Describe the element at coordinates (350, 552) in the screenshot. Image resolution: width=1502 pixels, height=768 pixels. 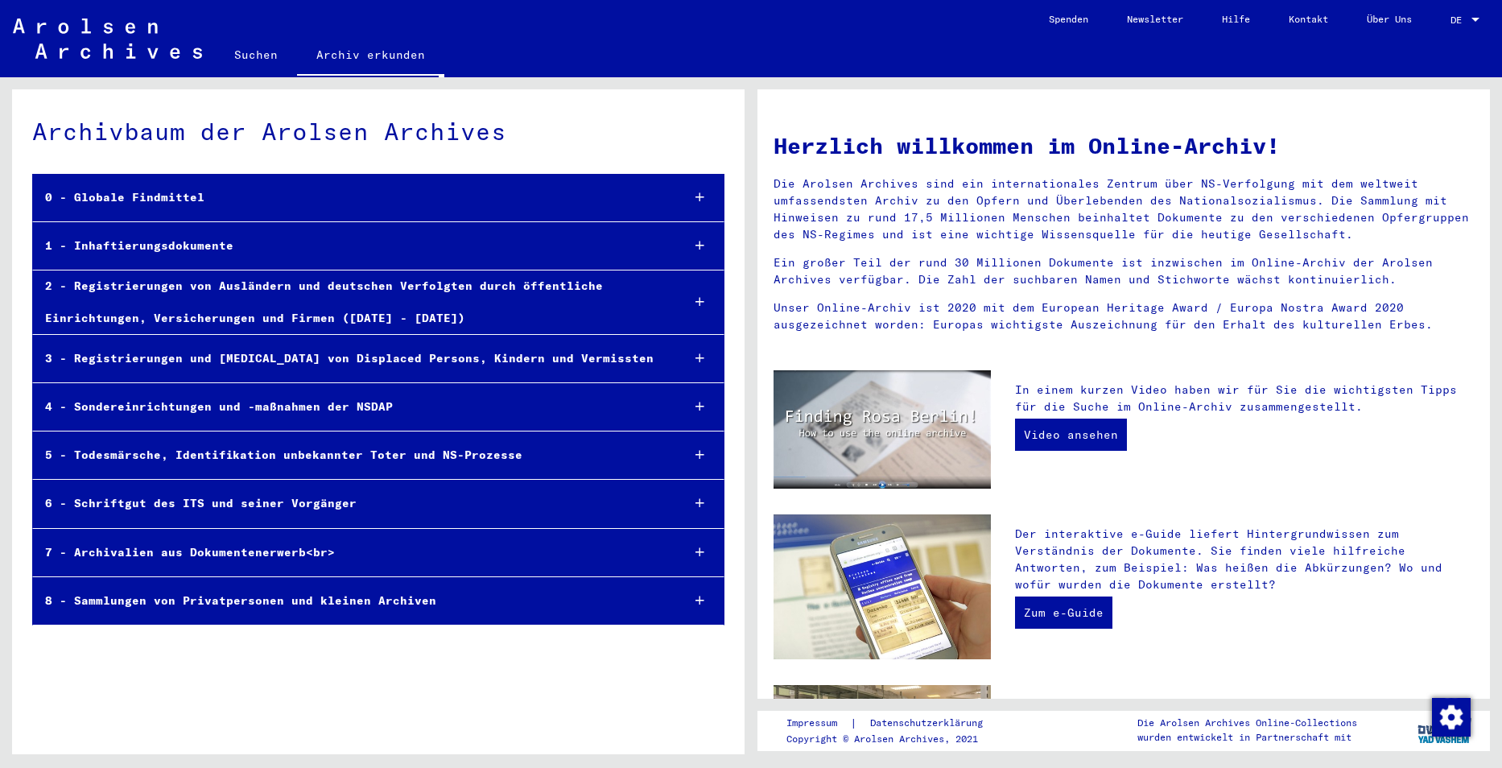
I see `div: 7 - Archivalien aus Dokumentenerwerb<br>` at that location.